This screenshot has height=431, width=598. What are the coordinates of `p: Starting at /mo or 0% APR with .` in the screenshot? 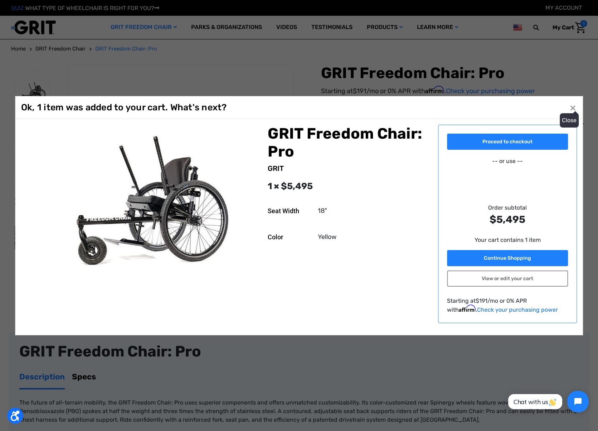 It's located at (508, 305).